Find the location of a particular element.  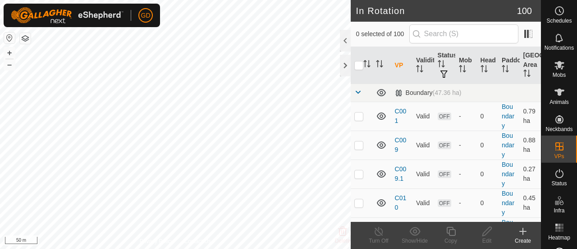

div: Turn Off is located at coordinates (379, 240).